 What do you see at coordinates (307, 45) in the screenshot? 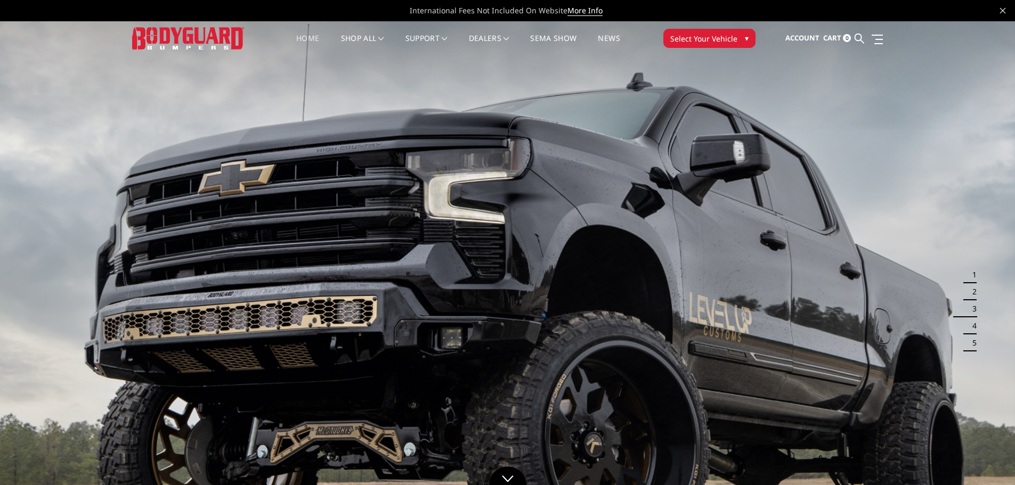
I see `a: Home` at bounding box center [307, 45].